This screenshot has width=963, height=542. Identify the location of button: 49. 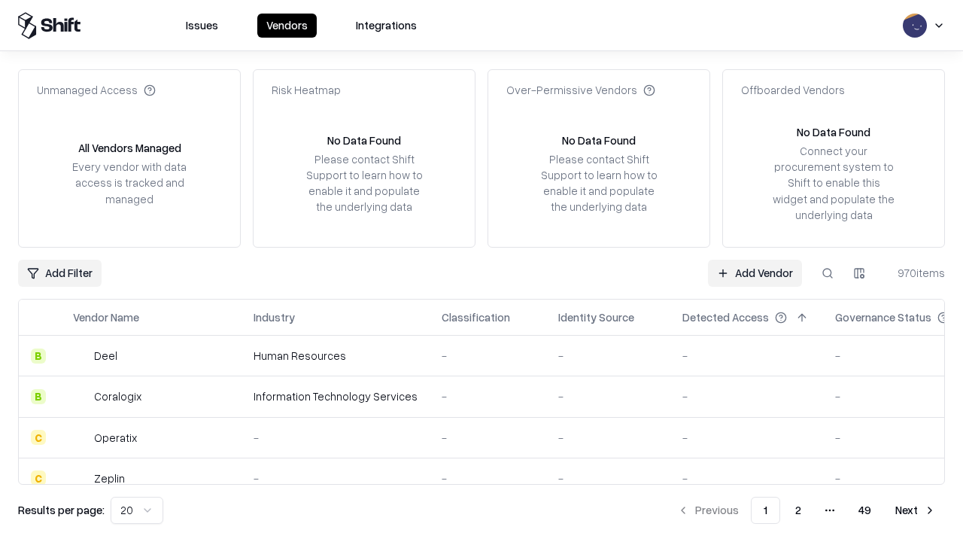
(865, 510).